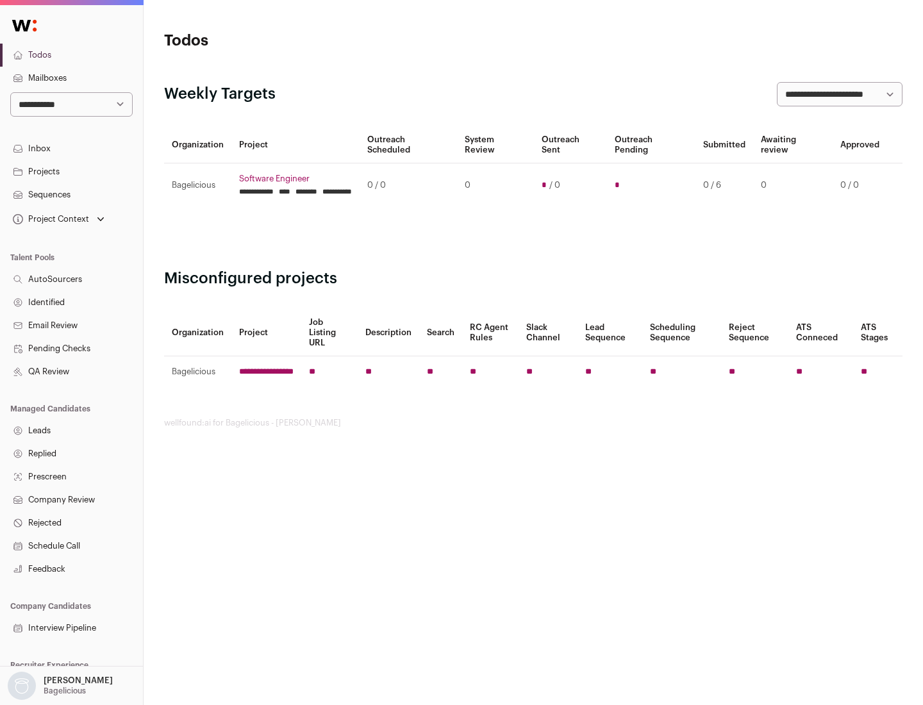 This screenshot has height=705, width=923. I want to click on th: Outreach Pending, so click(650, 145).